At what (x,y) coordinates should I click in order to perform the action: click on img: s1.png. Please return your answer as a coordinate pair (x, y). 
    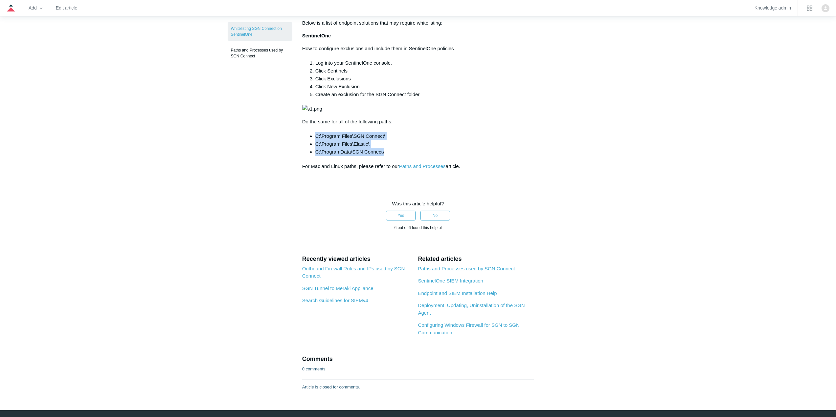
    Looking at the image, I should click on (312, 109).